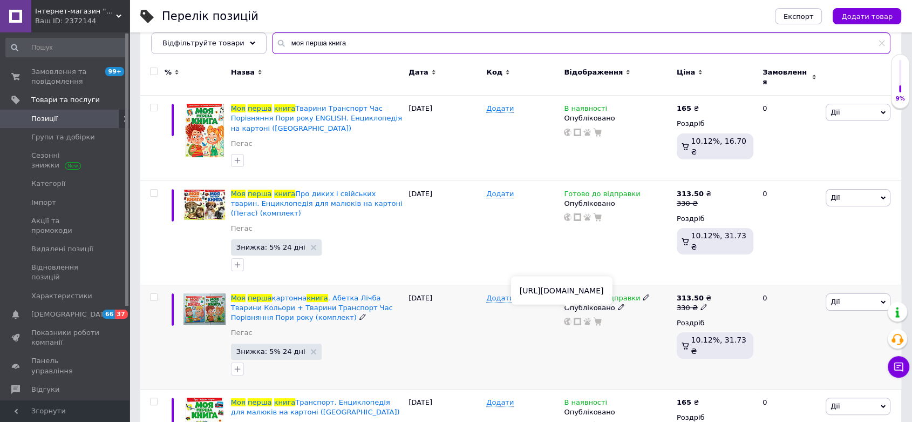 The width and height of the screenshot is (912, 422). I want to click on button: Додати товар, so click(867, 16).